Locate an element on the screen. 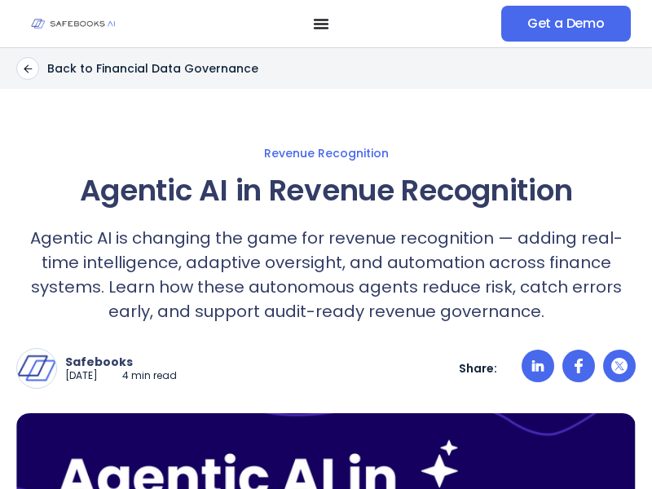 The height and width of the screenshot is (489, 652). p: 4 min read is located at coordinates (149, 376).